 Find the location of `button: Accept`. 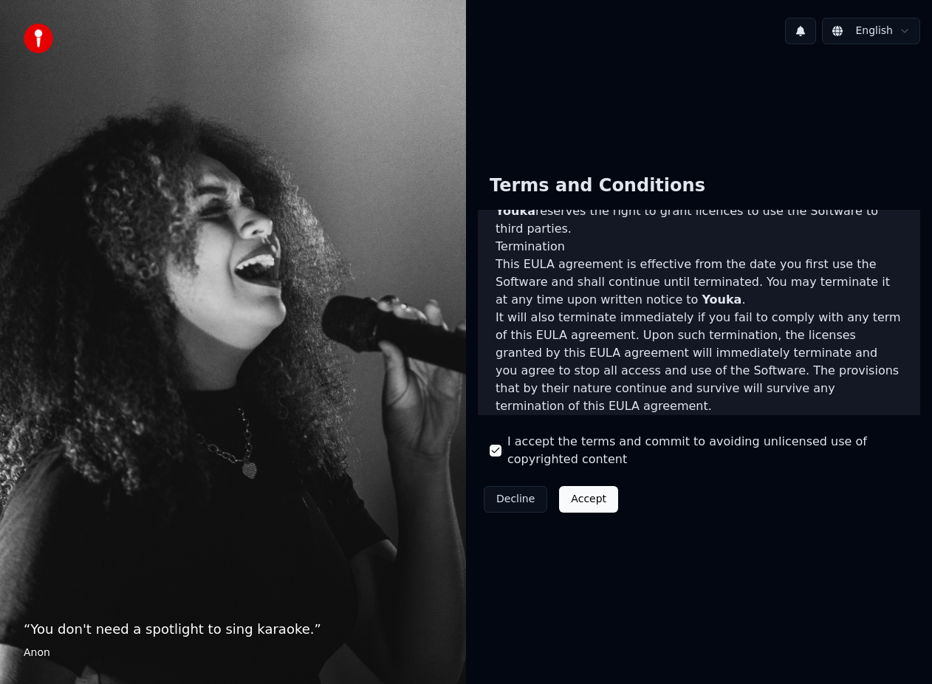

button: Accept is located at coordinates (589, 499).